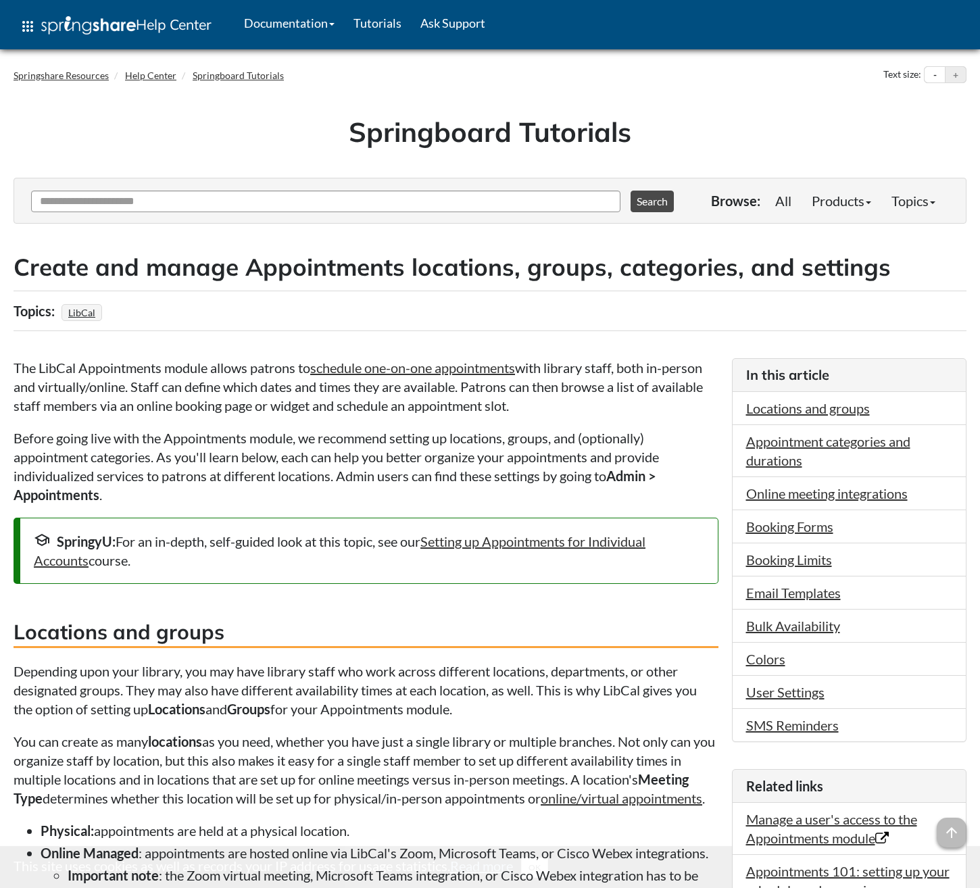  What do you see at coordinates (788, 559) in the screenshot?
I see `a: Booking Limits` at bounding box center [788, 559].